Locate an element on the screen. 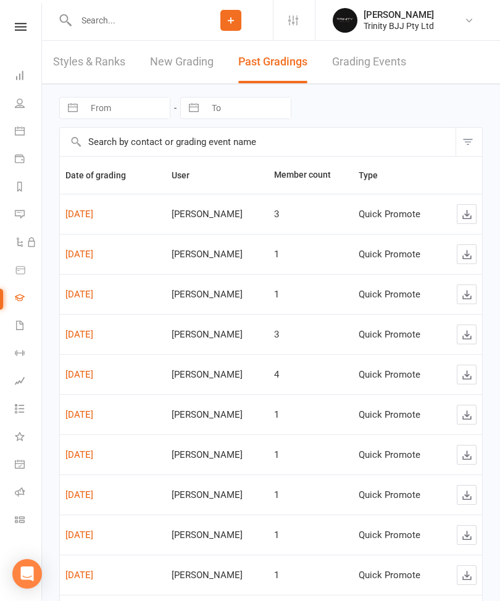 This screenshot has width=500, height=601. a: Past Gradings is located at coordinates (273, 62).